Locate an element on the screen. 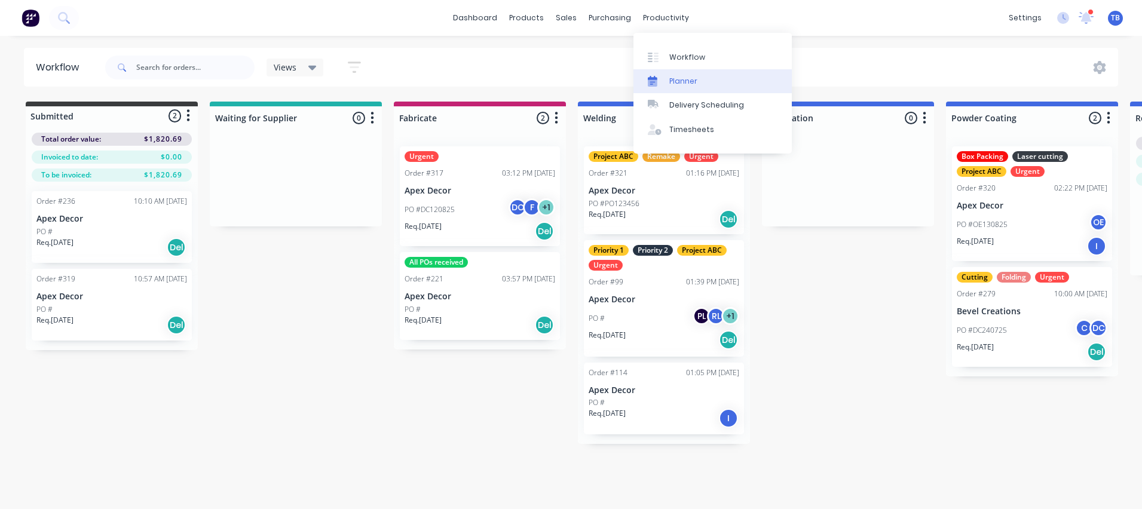 The width and height of the screenshot is (1142, 509). div: RL is located at coordinates (716, 316).